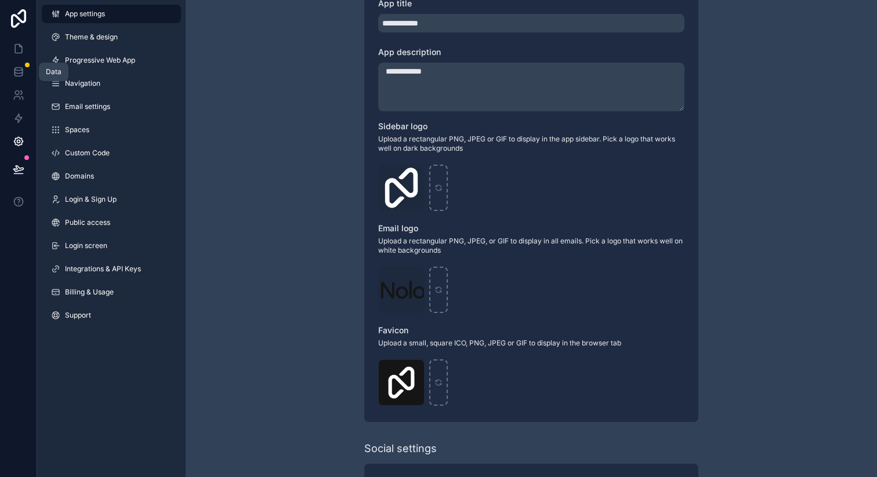 Image resolution: width=877 pixels, height=477 pixels. I want to click on span: Support, so click(78, 315).